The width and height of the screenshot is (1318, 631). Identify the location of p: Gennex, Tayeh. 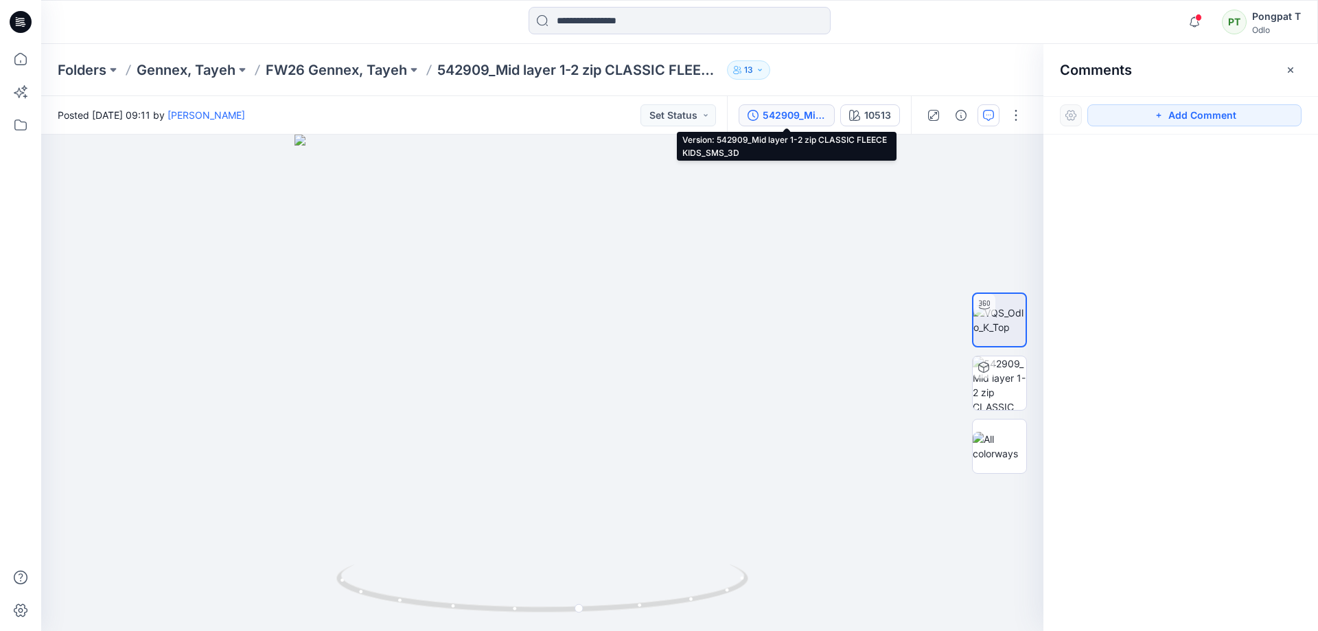
(186, 70).